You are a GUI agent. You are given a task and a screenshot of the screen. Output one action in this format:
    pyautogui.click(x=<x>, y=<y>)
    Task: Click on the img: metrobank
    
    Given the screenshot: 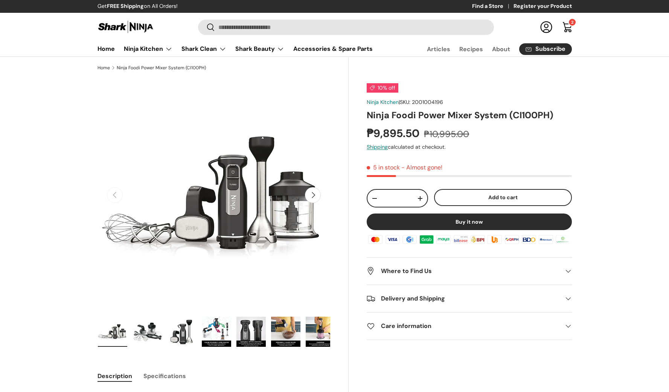 What is the action you would take?
    pyautogui.click(x=546, y=239)
    